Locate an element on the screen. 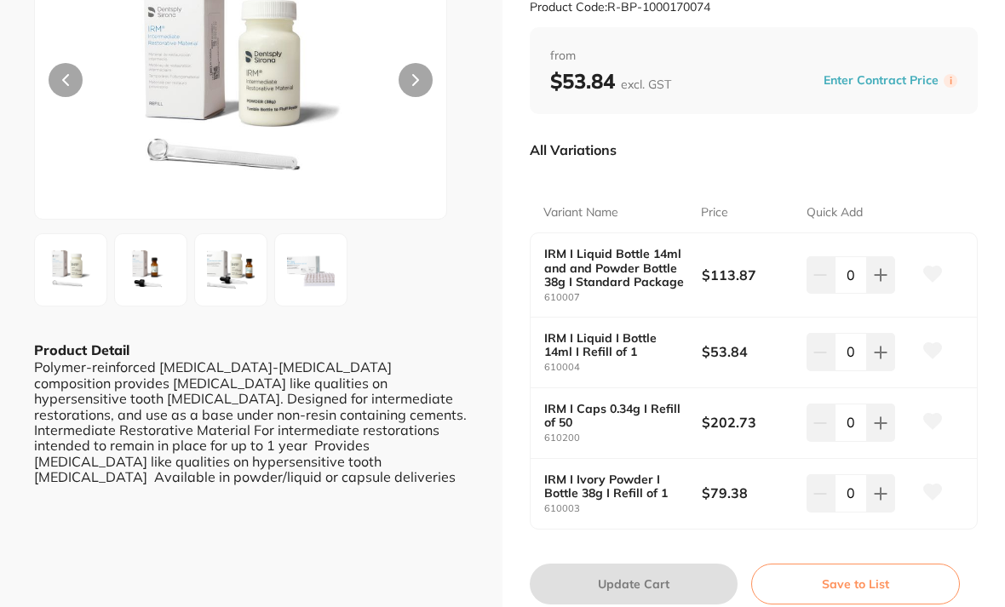 This screenshot has width=1005, height=607. img: LnBuZw is located at coordinates (311, 270).